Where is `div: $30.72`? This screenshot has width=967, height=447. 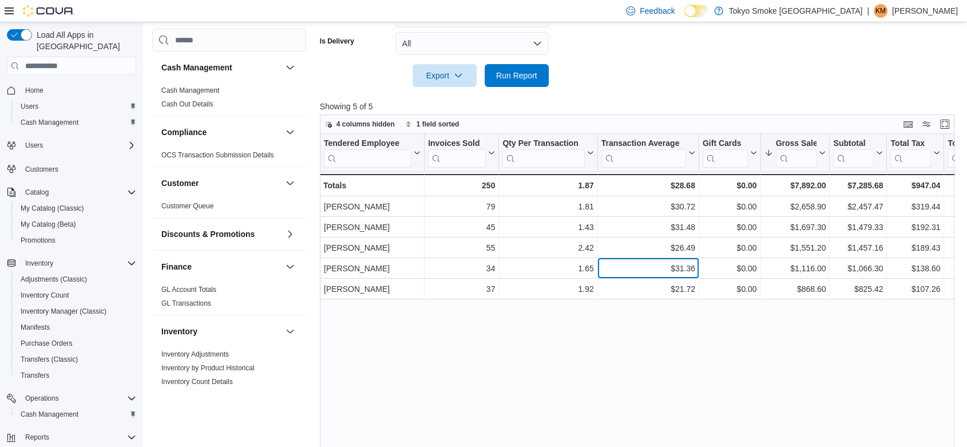 div: $30.72 is located at coordinates (648, 207).